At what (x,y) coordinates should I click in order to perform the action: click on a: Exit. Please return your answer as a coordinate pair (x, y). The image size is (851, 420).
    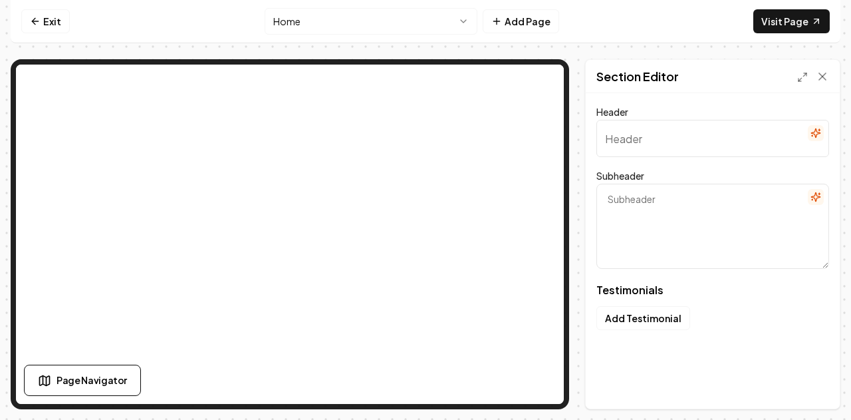
    Looking at the image, I should click on (45, 21).